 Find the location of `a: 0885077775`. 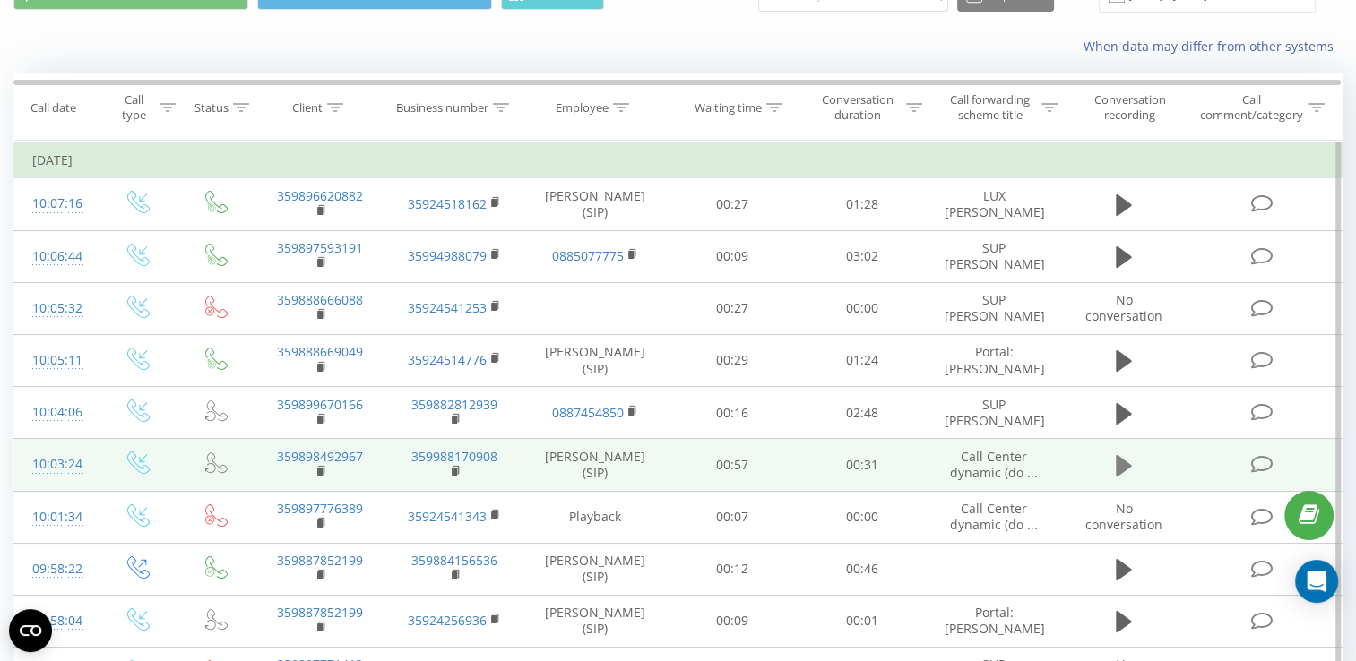

a: 0885077775 is located at coordinates (588, 255).